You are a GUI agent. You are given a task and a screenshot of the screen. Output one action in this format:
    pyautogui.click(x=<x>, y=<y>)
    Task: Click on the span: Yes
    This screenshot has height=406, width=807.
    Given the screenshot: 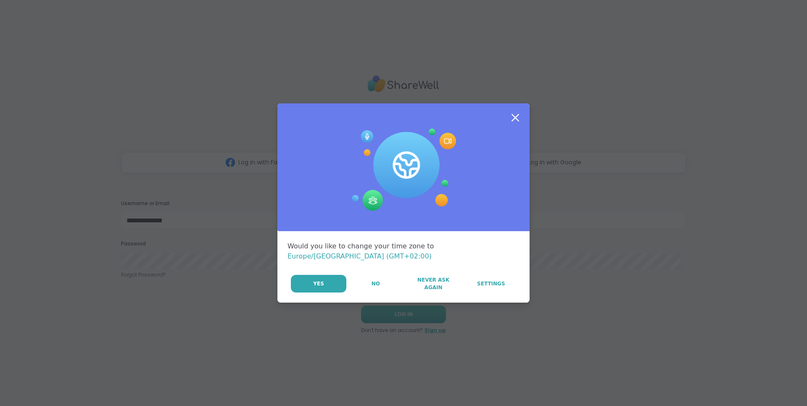 What is the action you would take?
    pyautogui.click(x=318, y=284)
    